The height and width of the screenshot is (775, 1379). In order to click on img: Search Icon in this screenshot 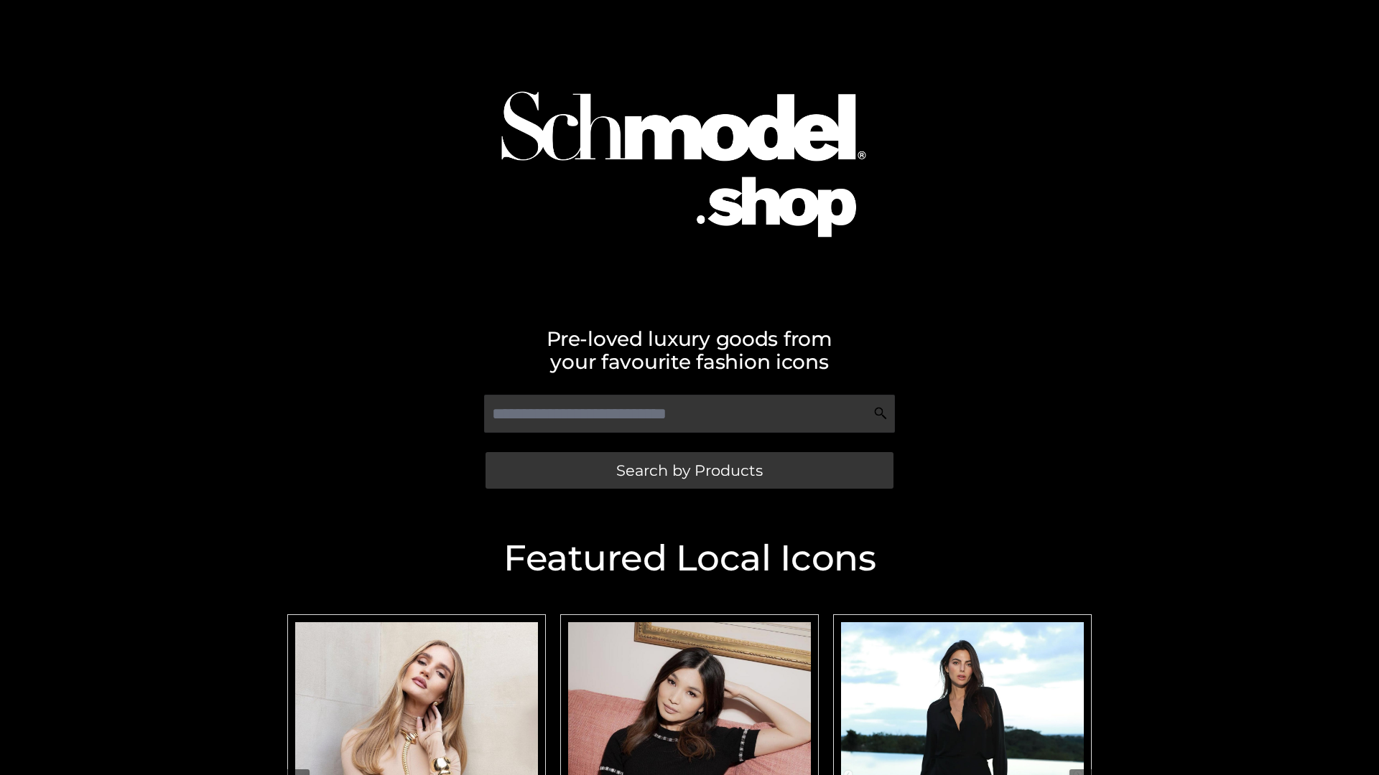, I will do `click(880, 414)`.